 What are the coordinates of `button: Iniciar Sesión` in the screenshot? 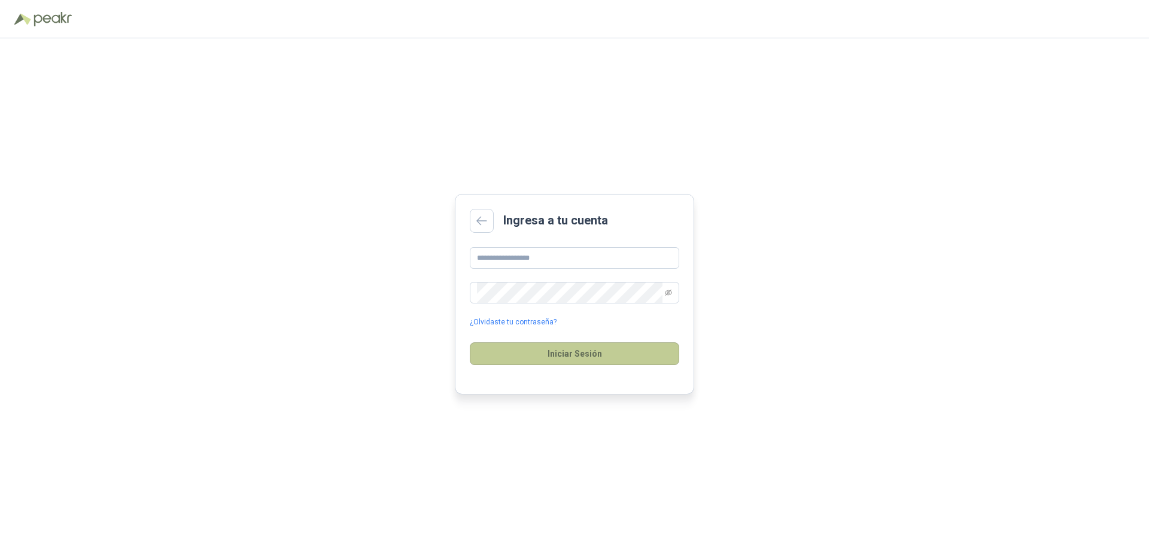 It's located at (575, 354).